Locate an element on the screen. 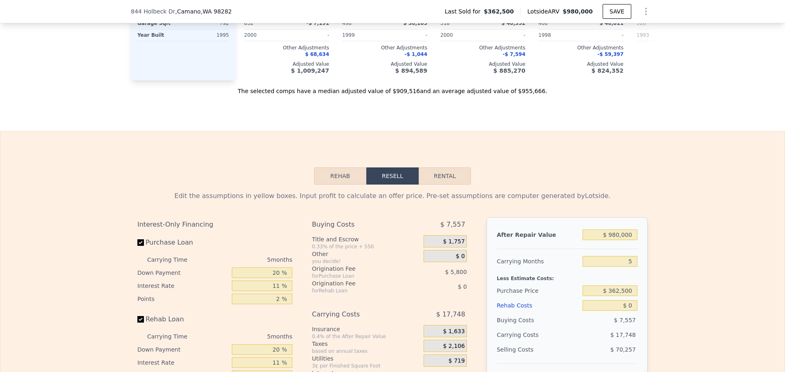 This screenshot has height=372, width=785. div: Edit the assumptions in yellow boxes. Input profit to calculate an offer price. Pre-set assumptio... is located at coordinates (393, 196).